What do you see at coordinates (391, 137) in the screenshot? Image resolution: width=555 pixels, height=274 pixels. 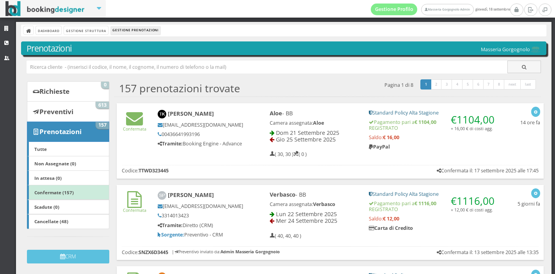 I see `strong: € 16,00` at bounding box center [391, 137].